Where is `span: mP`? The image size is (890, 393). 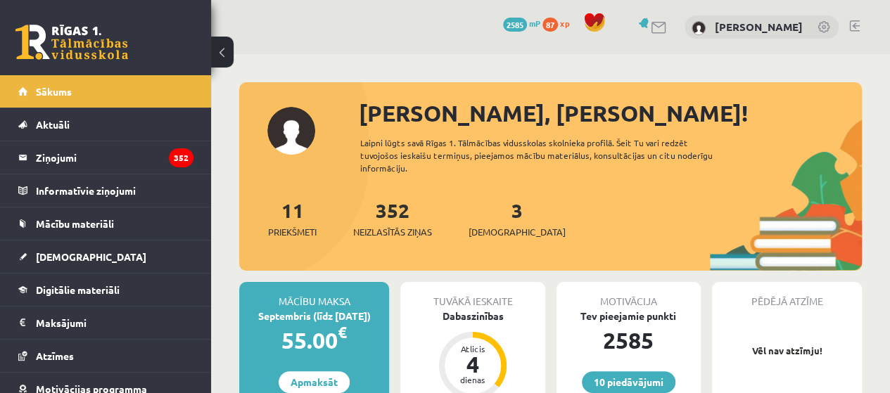 span: mP is located at coordinates (535, 23).